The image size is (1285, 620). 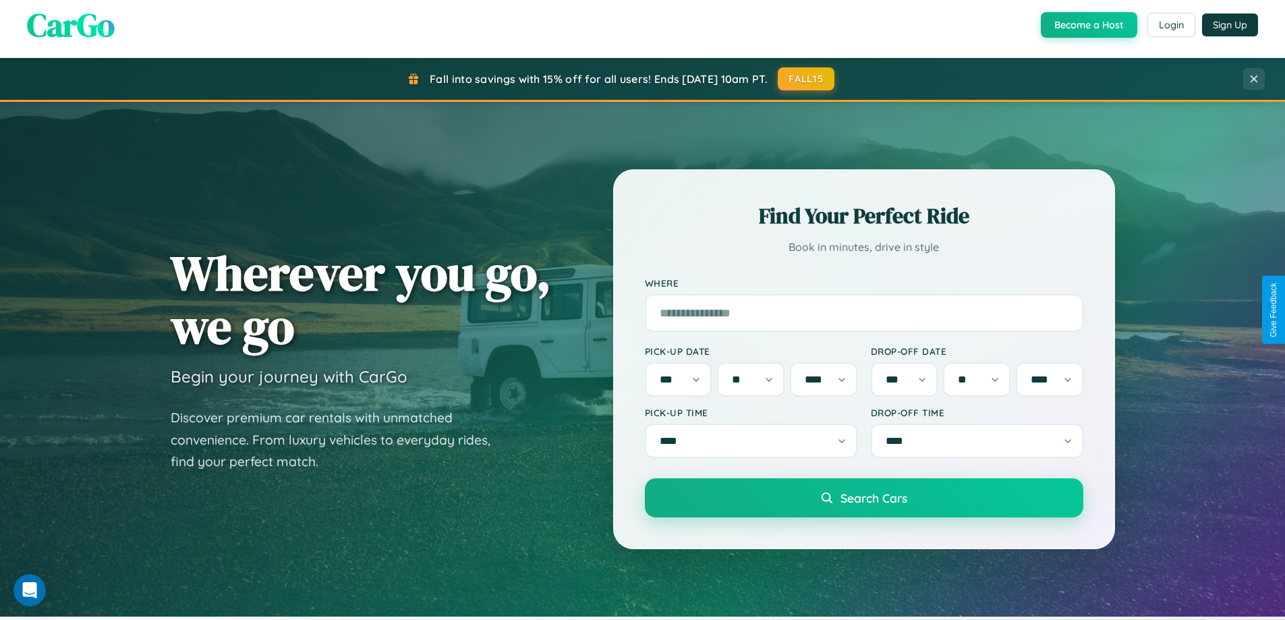 What do you see at coordinates (71, 25) in the screenshot?
I see `span: CarGo` at bounding box center [71, 25].